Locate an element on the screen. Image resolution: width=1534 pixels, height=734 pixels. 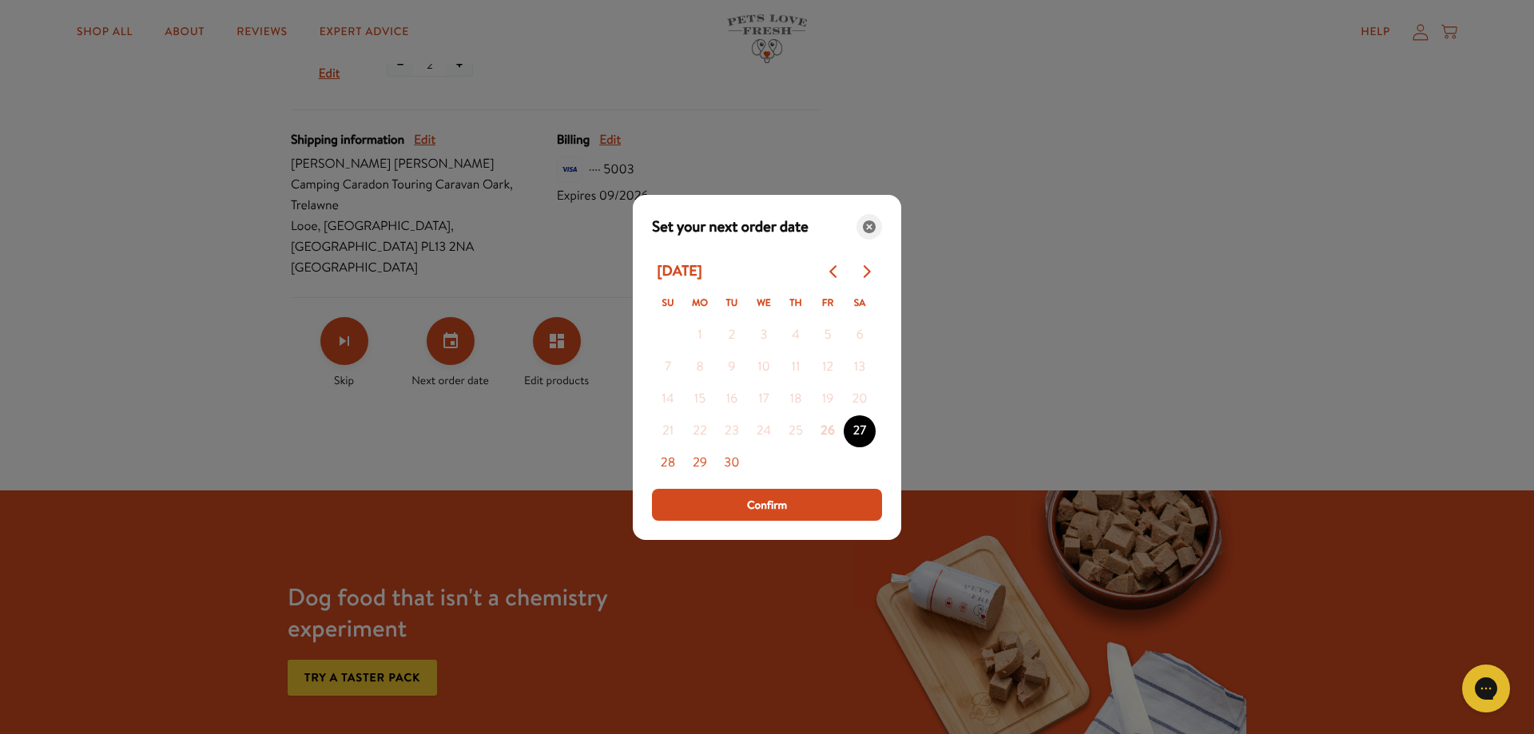
th: Friday is located at coordinates (828, 304).